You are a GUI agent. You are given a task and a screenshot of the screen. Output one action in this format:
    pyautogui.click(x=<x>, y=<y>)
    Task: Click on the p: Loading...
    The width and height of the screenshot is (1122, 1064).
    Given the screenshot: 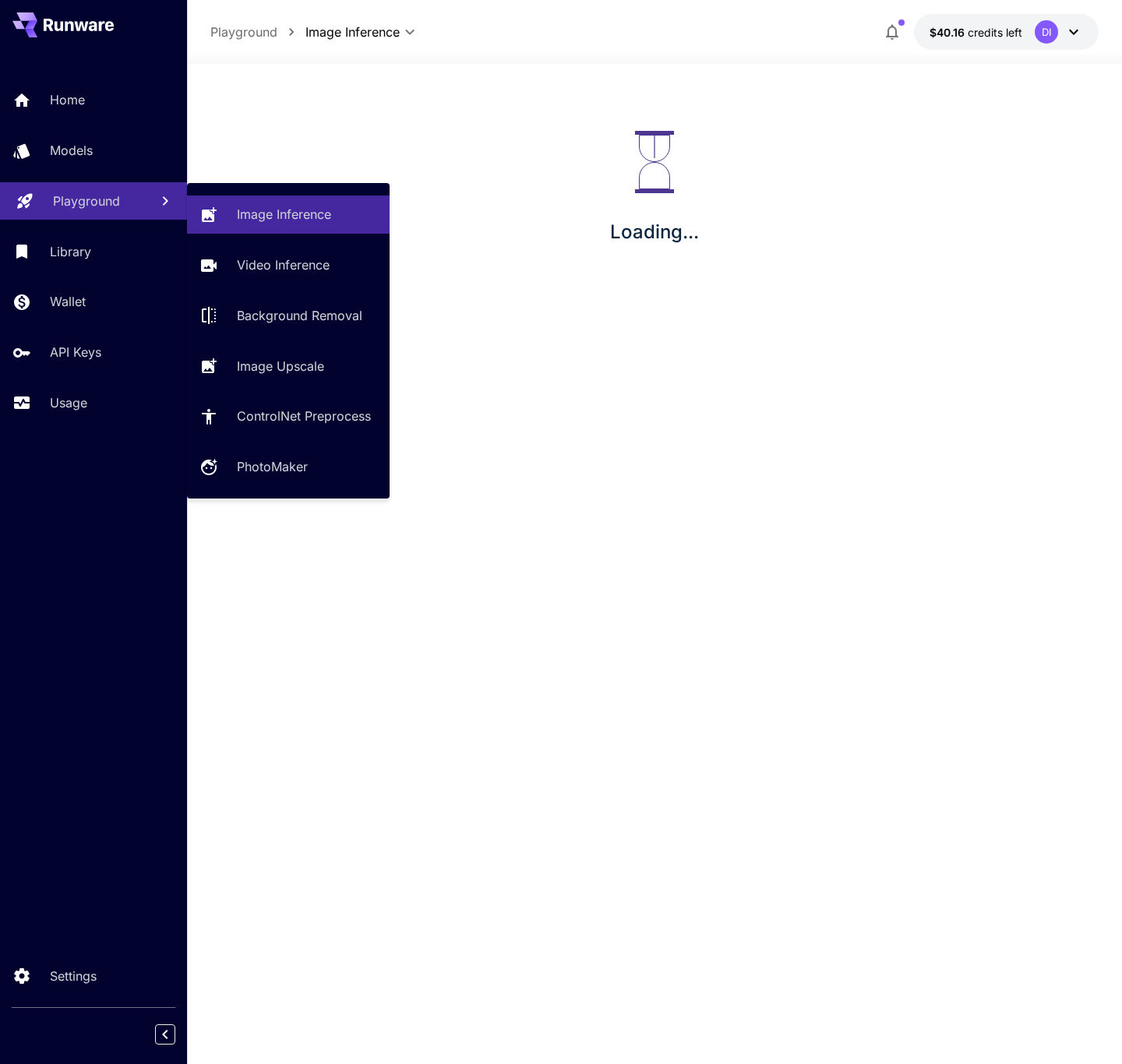 What is the action you would take?
    pyautogui.click(x=654, y=232)
    